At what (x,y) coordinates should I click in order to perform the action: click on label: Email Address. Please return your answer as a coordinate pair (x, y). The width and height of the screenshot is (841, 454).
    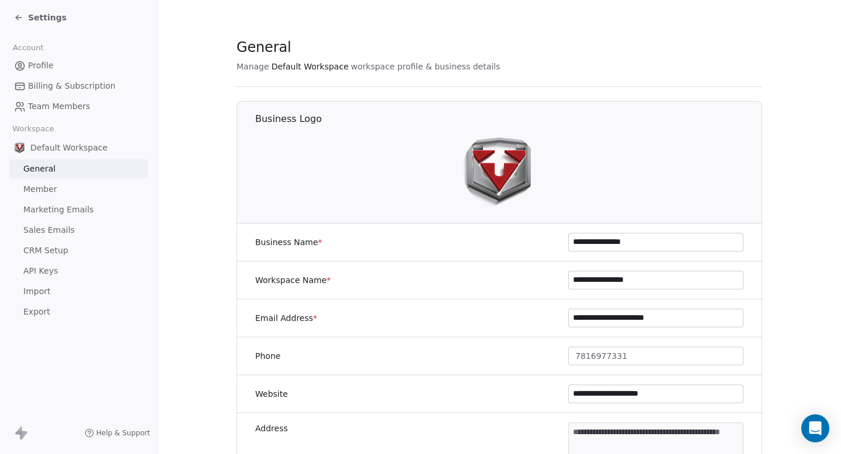
    Looking at the image, I should click on (286, 318).